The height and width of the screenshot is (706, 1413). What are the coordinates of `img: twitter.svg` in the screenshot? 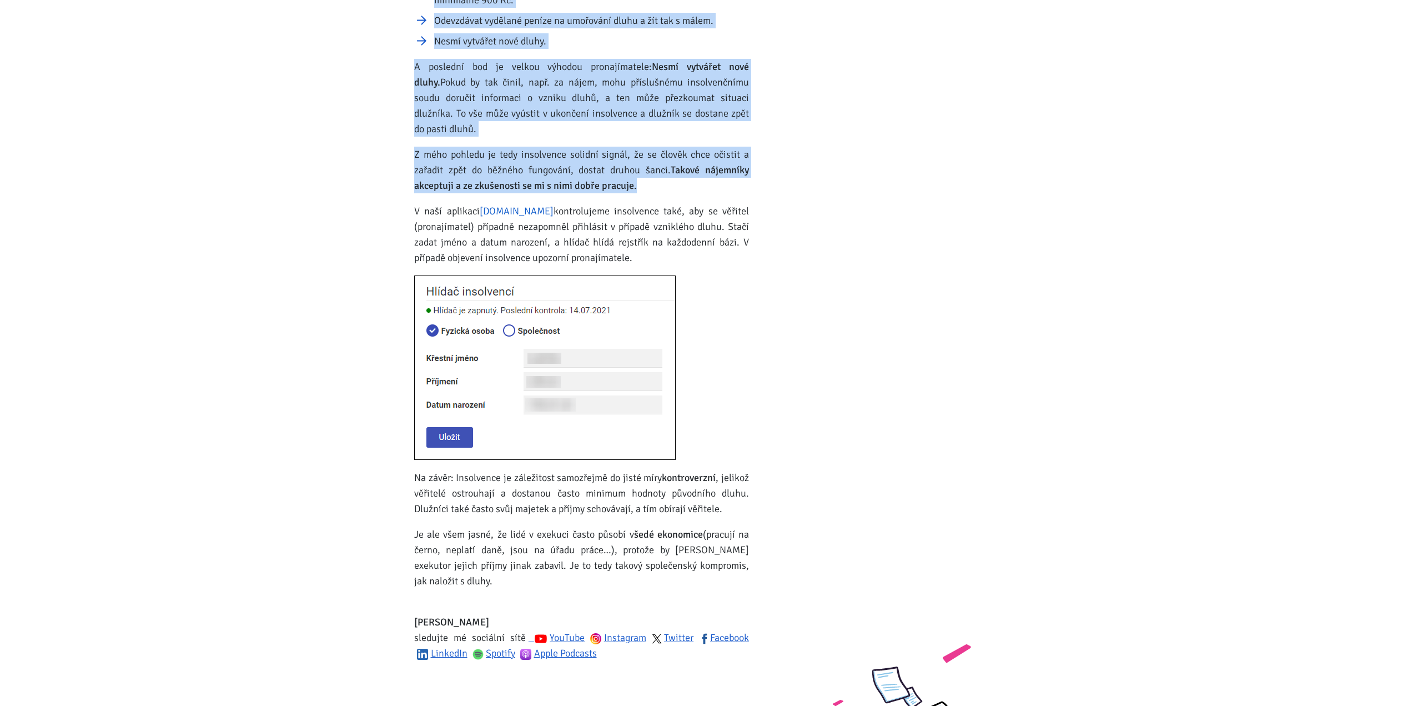 It's located at (657, 638).